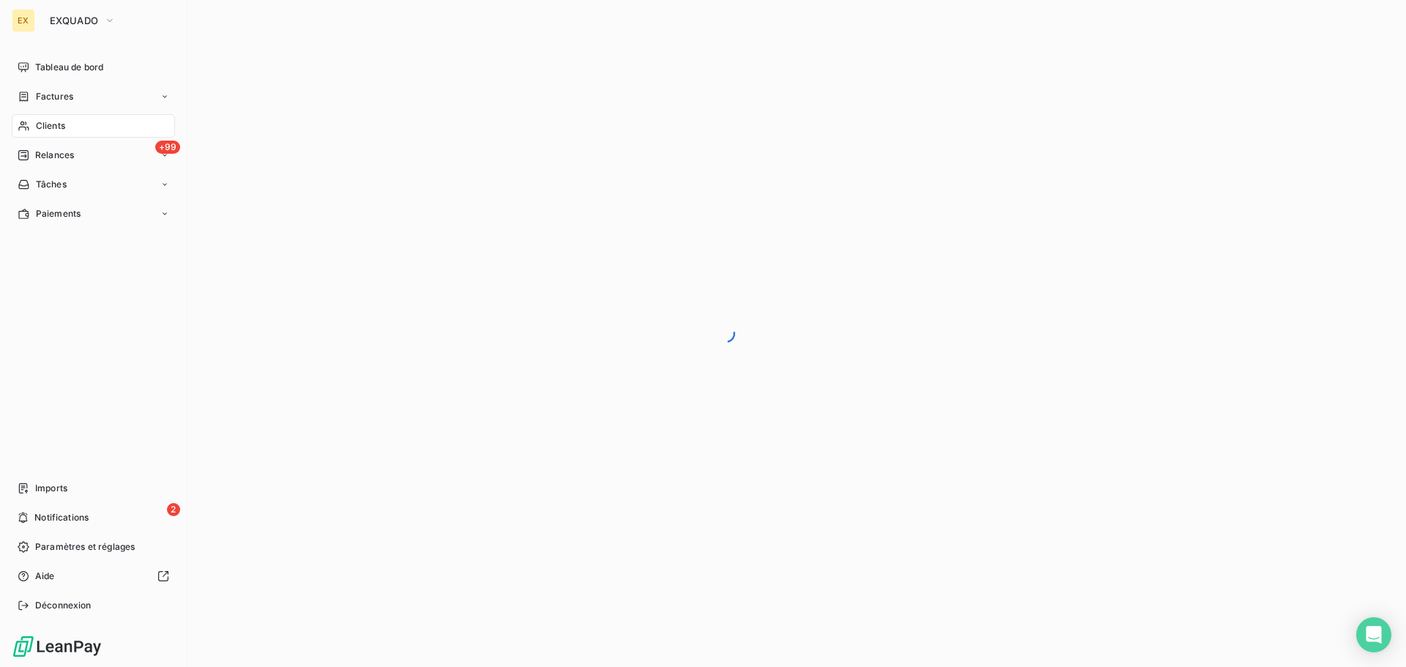 This screenshot has width=1406, height=667. I want to click on span: Paramètres et réglages, so click(85, 547).